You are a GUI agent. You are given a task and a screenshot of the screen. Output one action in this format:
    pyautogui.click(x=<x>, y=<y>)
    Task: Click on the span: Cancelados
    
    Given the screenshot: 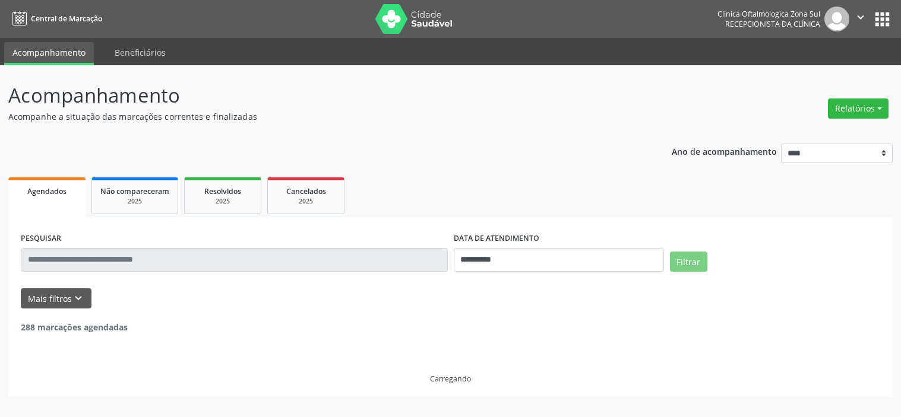 What is the action you would take?
    pyautogui.click(x=306, y=191)
    